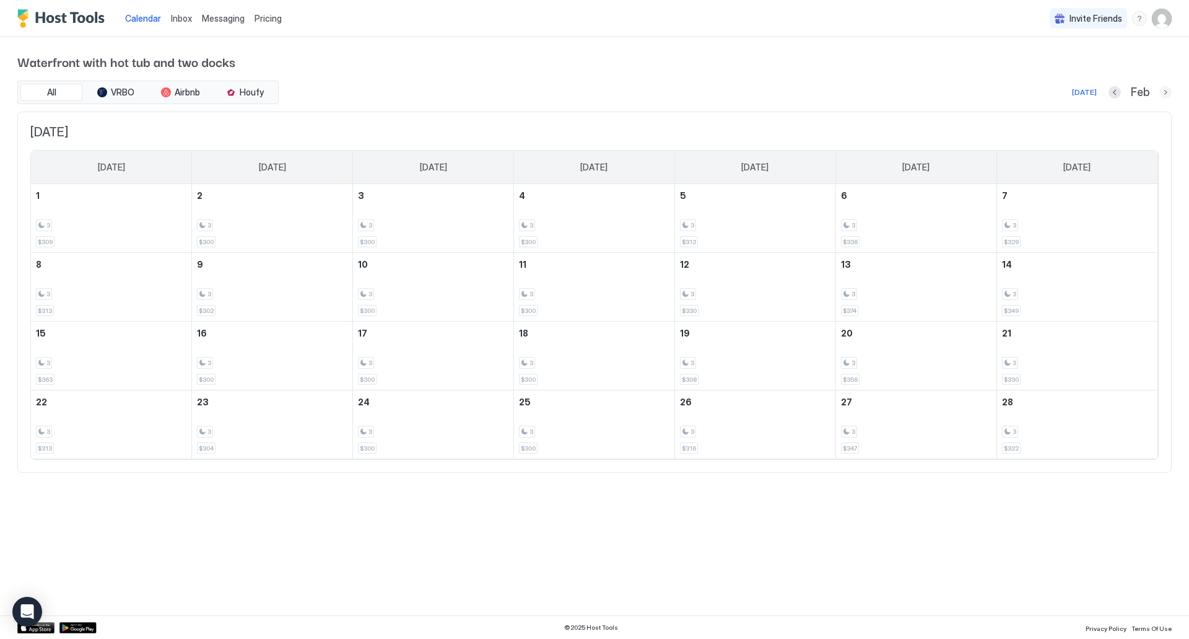  Describe the element at coordinates (272, 287) in the screenshot. I see `td: February 9, 2026` at that location.